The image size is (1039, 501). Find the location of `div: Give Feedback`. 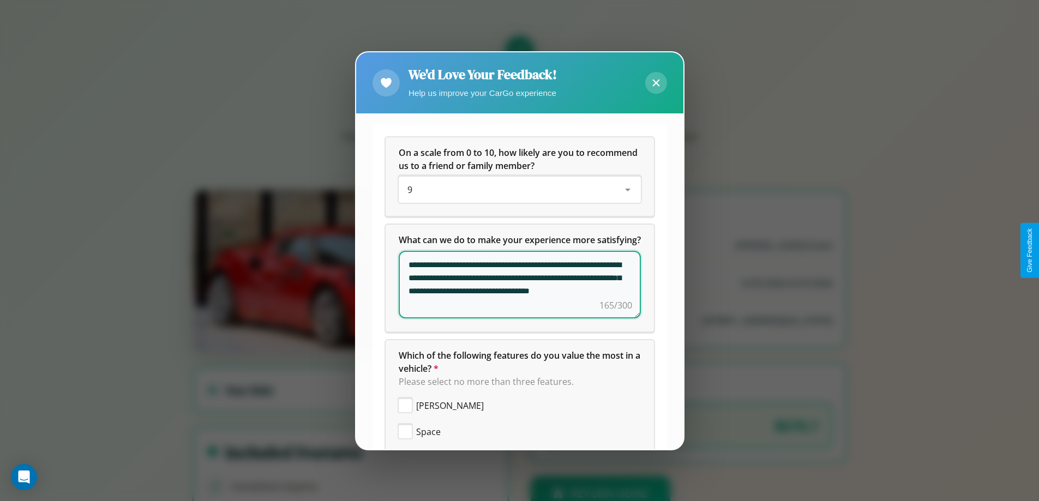

div: Give Feedback is located at coordinates (1030, 250).